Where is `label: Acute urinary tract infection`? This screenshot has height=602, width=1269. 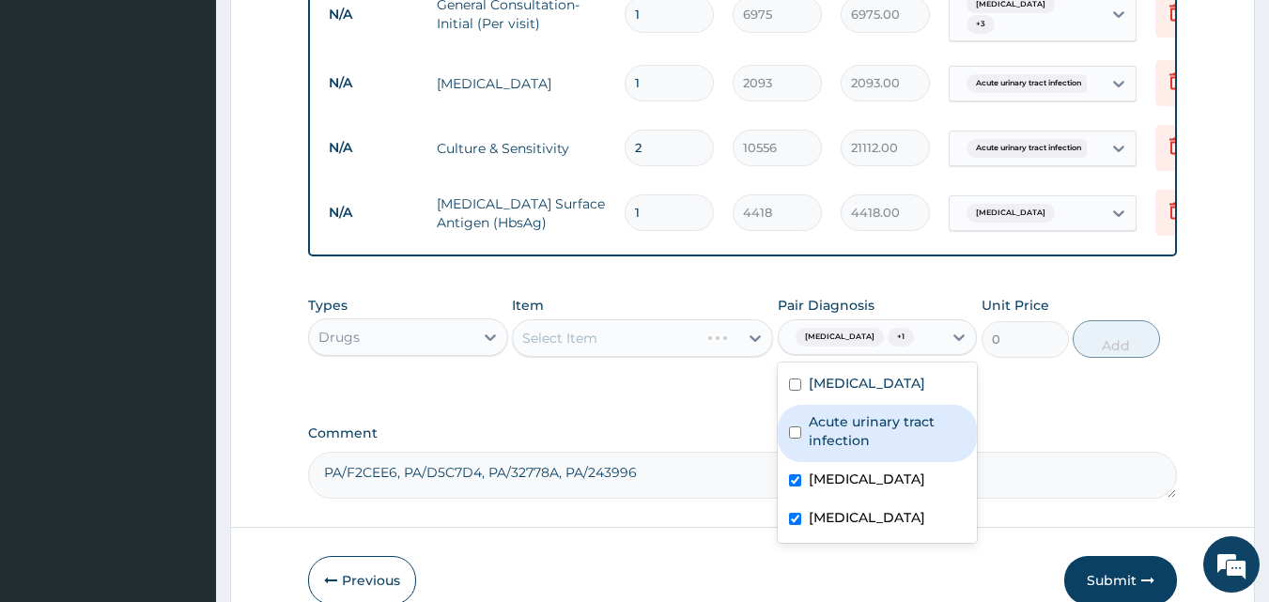
label: Acute urinary tract infection is located at coordinates (887, 431).